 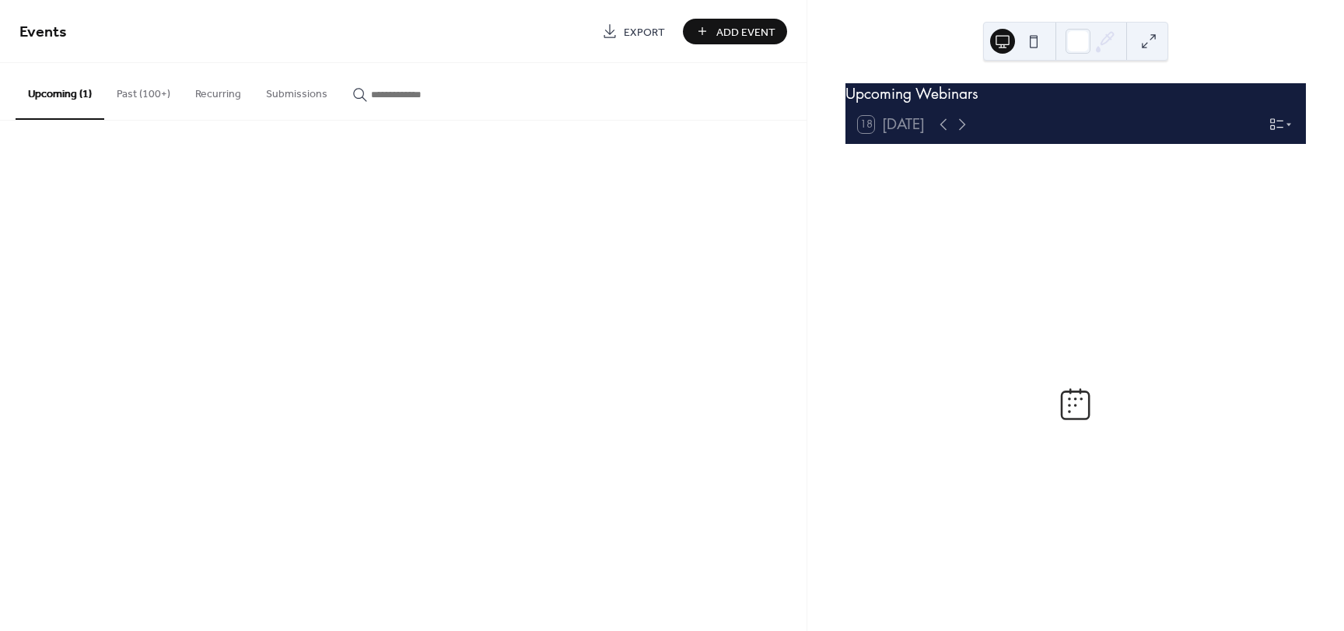 What do you see at coordinates (644, 32) in the screenshot?
I see `span: Export` at bounding box center [644, 32].